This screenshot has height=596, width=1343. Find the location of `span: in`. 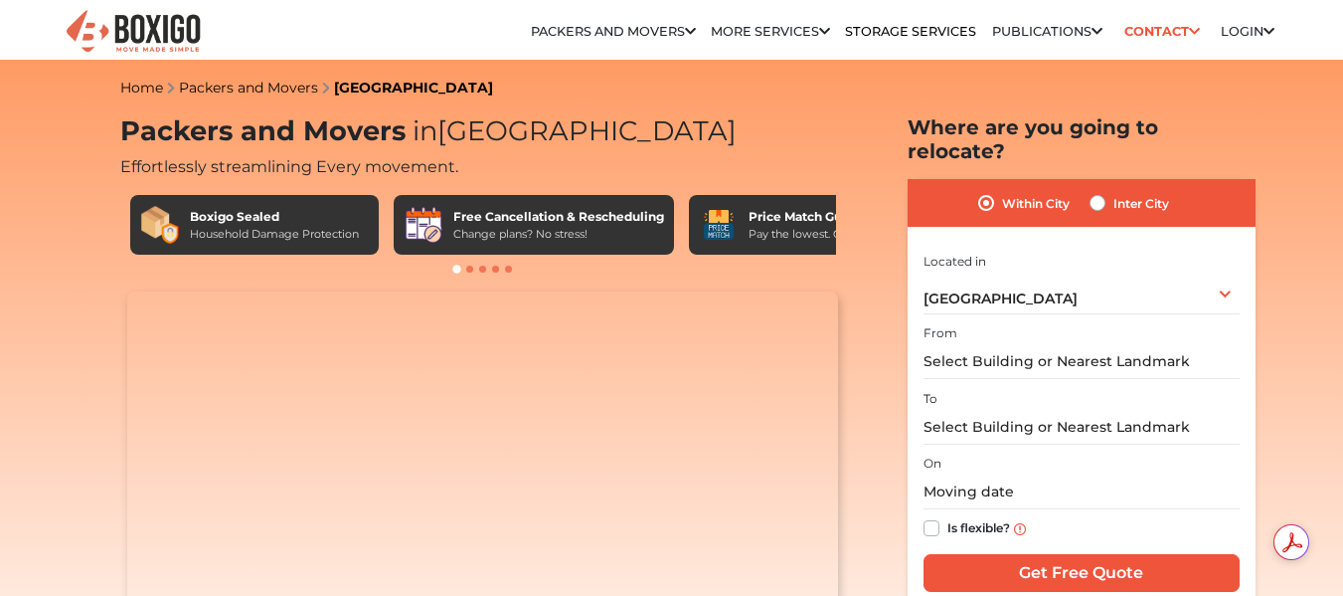

span: in is located at coordinates (425, 130).